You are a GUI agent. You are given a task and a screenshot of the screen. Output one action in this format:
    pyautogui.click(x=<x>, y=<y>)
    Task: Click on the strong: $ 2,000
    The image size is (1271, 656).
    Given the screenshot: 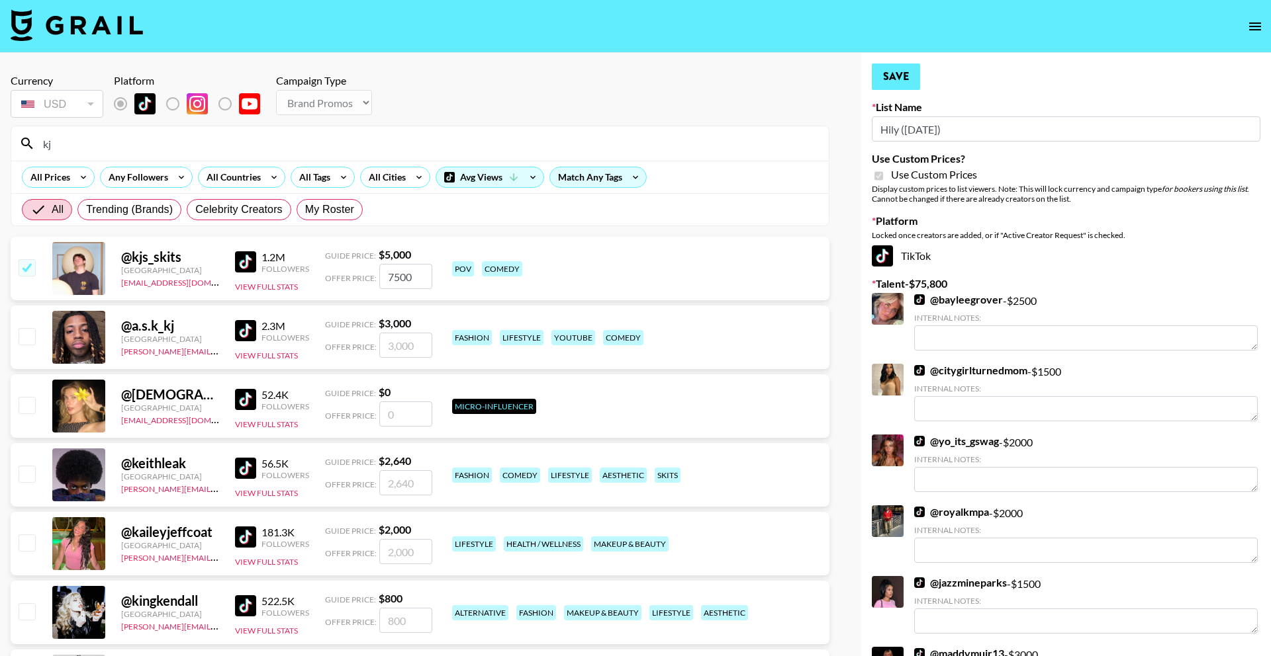 What is the action you would take?
    pyautogui.click(x=394, y=529)
    